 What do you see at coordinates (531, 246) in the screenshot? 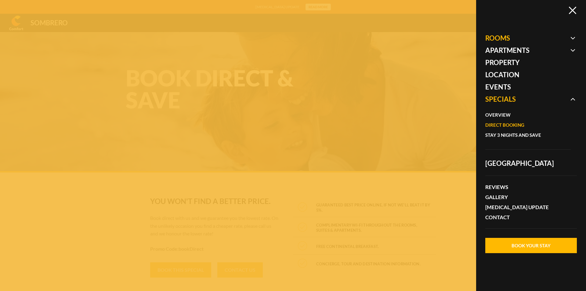
I see `button: Book Your Stay` at bounding box center [531, 246].